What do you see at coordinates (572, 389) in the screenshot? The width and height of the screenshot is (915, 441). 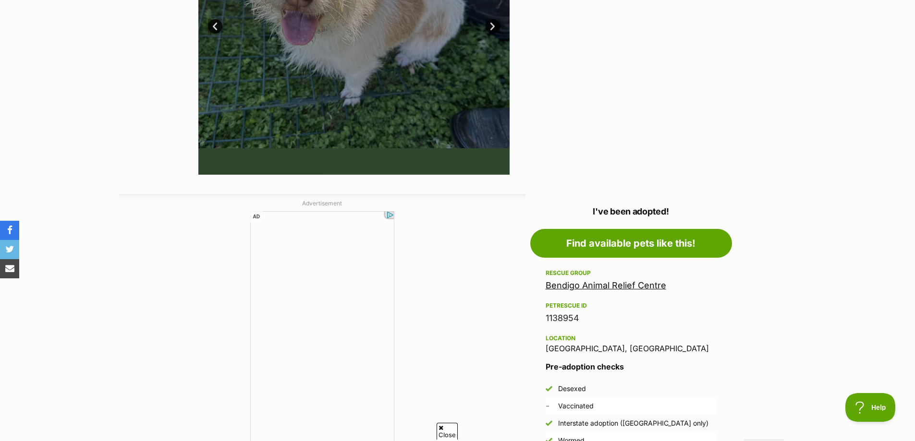 I see `div: Desexed` at bounding box center [572, 389].